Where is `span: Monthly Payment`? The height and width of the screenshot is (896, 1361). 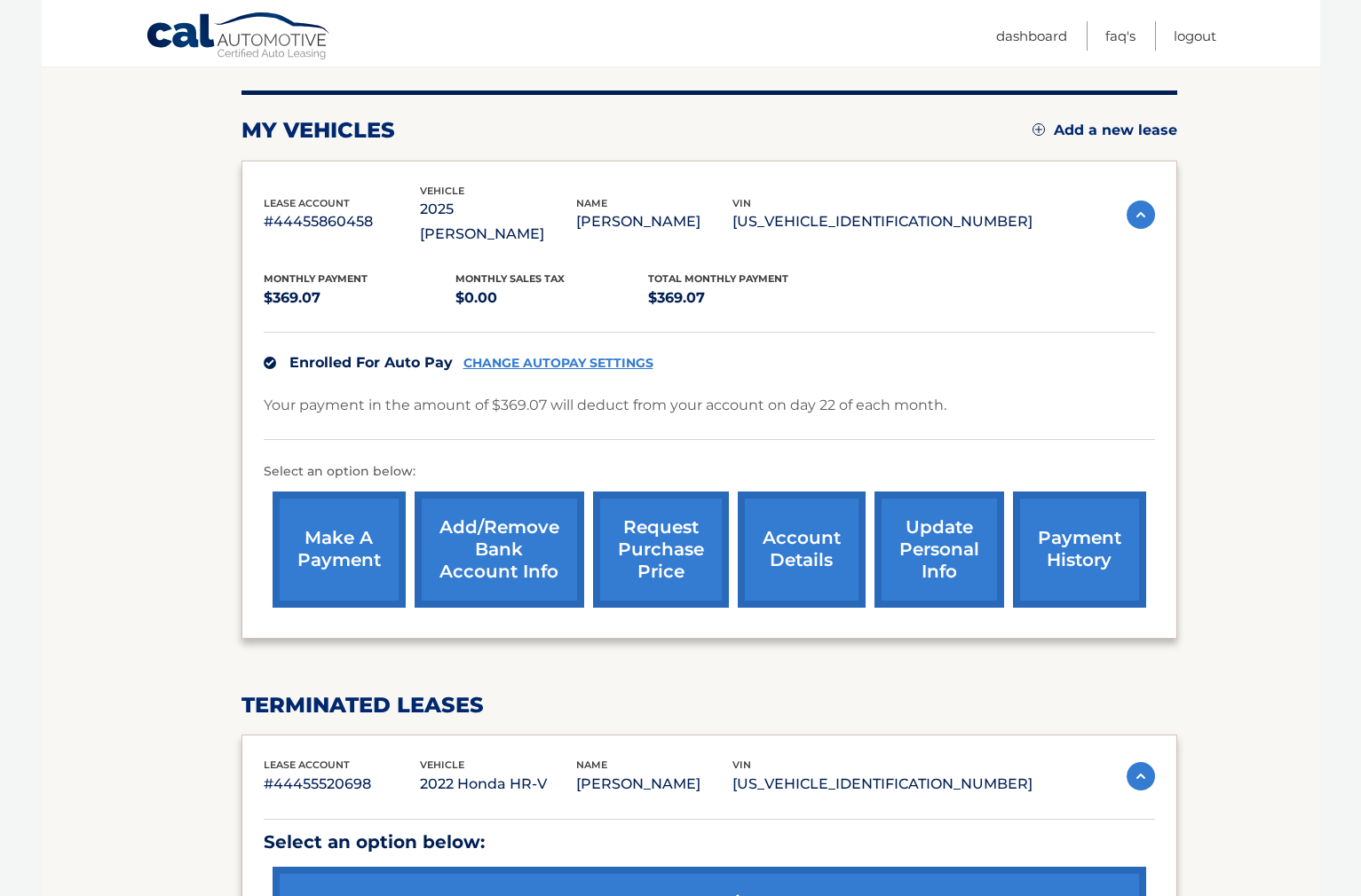
span: Monthly Payment is located at coordinates (315, 279).